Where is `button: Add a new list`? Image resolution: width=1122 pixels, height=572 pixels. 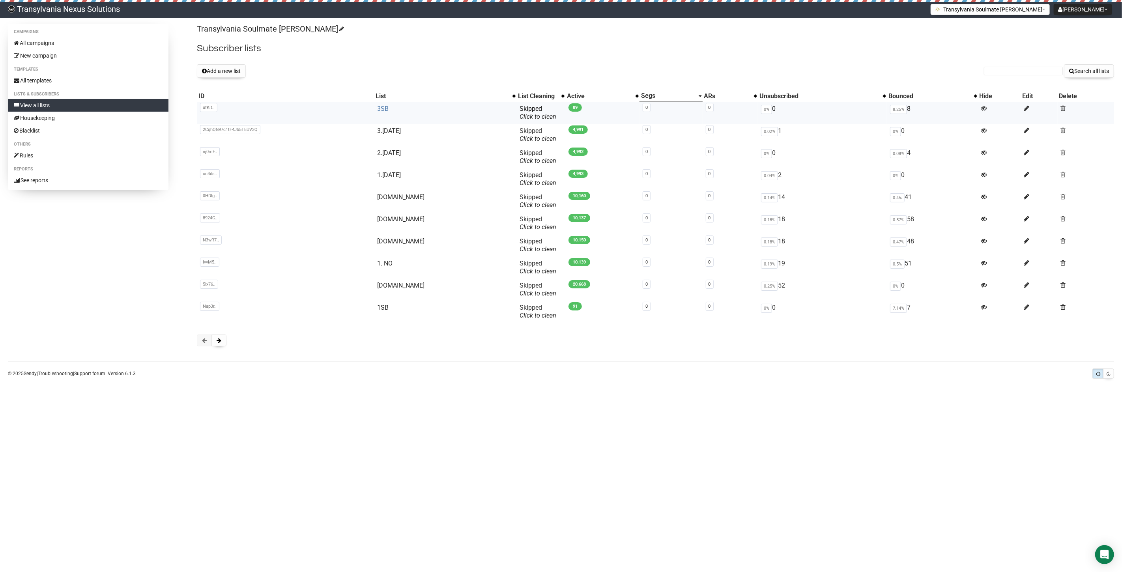 button: Add a new list is located at coordinates (221, 71).